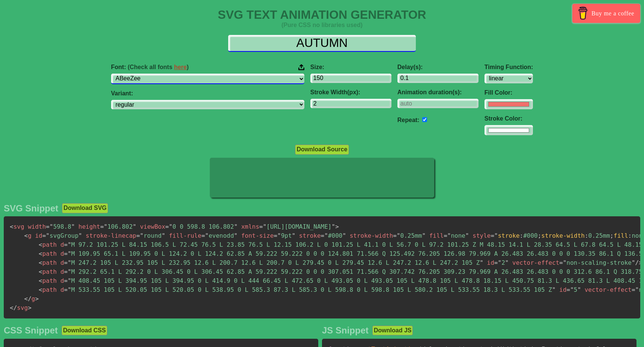 The image size is (644, 347). Describe the element at coordinates (613, 13) in the screenshot. I see `span: Buy me a coffee` at that location.